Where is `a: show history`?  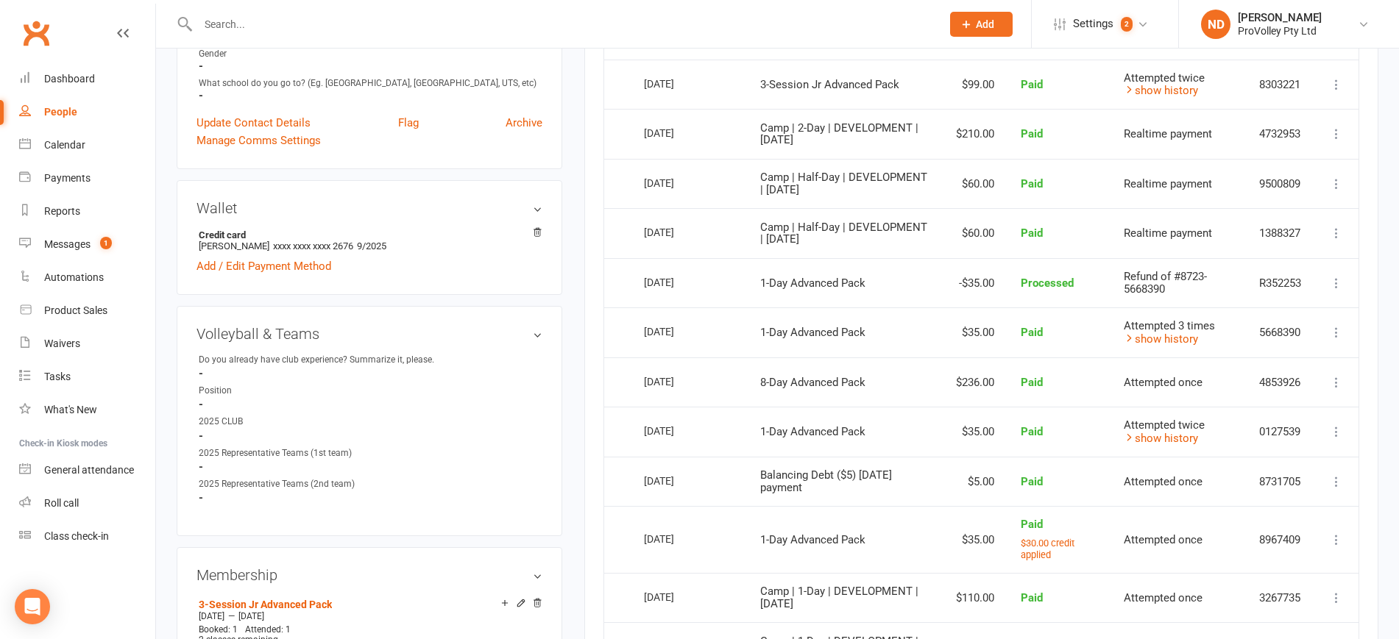
a: show history is located at coordinates (1160, 439).